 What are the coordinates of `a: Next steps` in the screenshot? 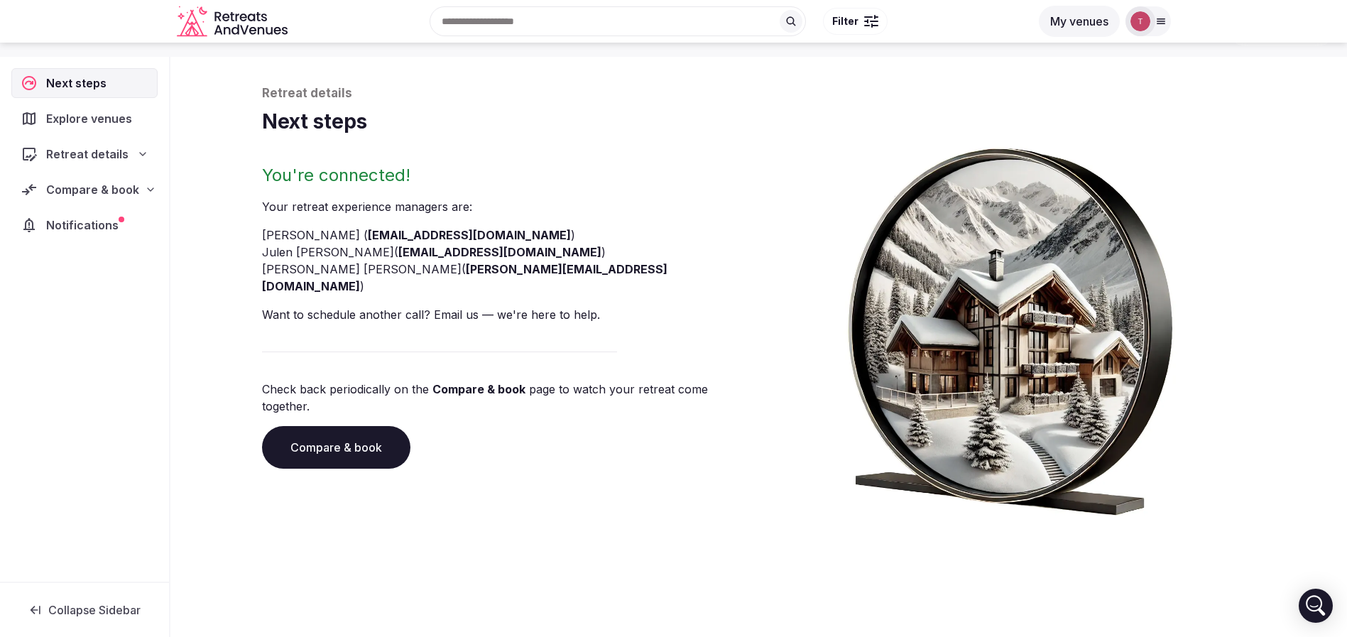 It's located at (85, 83).